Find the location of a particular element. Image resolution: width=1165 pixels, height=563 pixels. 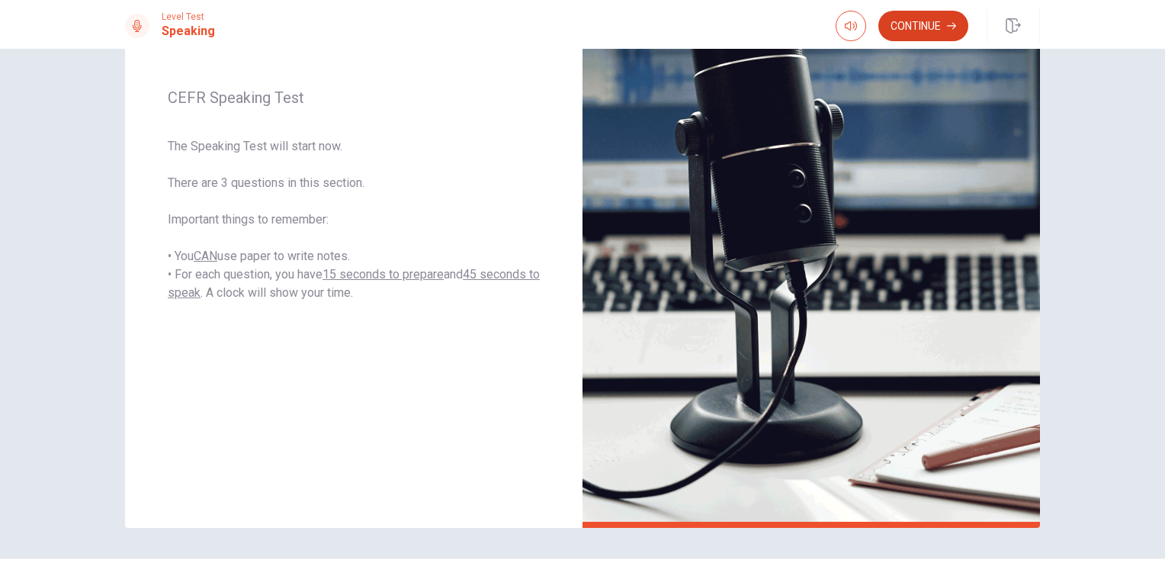

span: CEFR Speaking Test is located at coordinates (354, 98).